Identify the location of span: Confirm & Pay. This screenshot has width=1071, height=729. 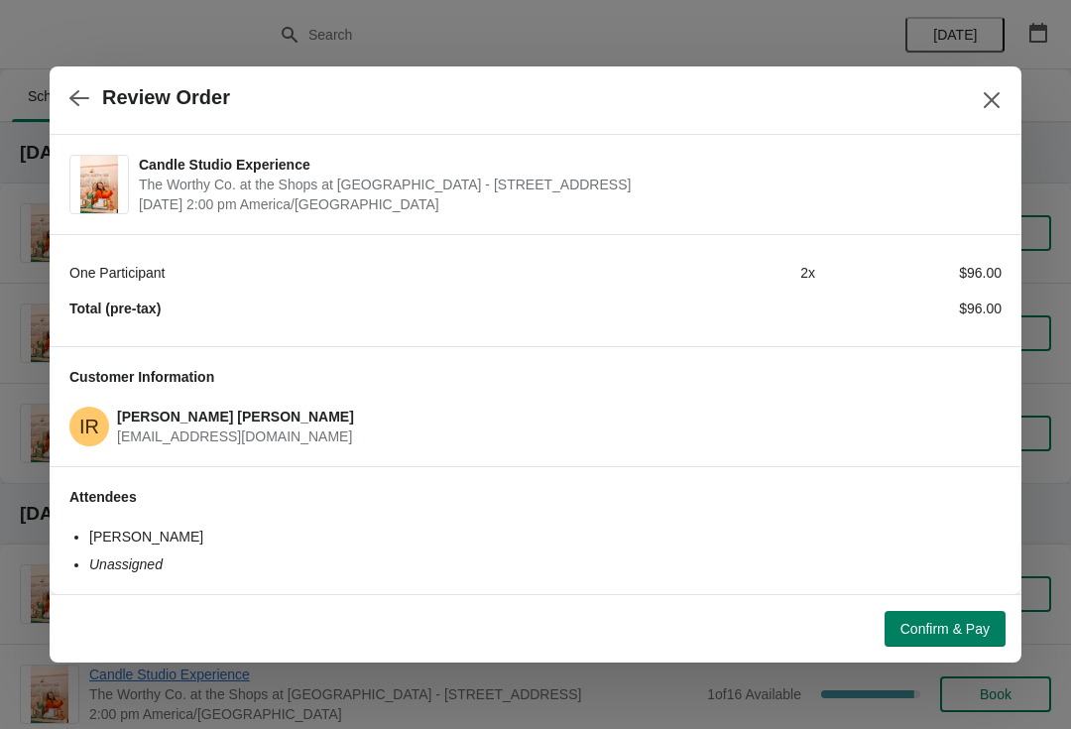
(945, 629).